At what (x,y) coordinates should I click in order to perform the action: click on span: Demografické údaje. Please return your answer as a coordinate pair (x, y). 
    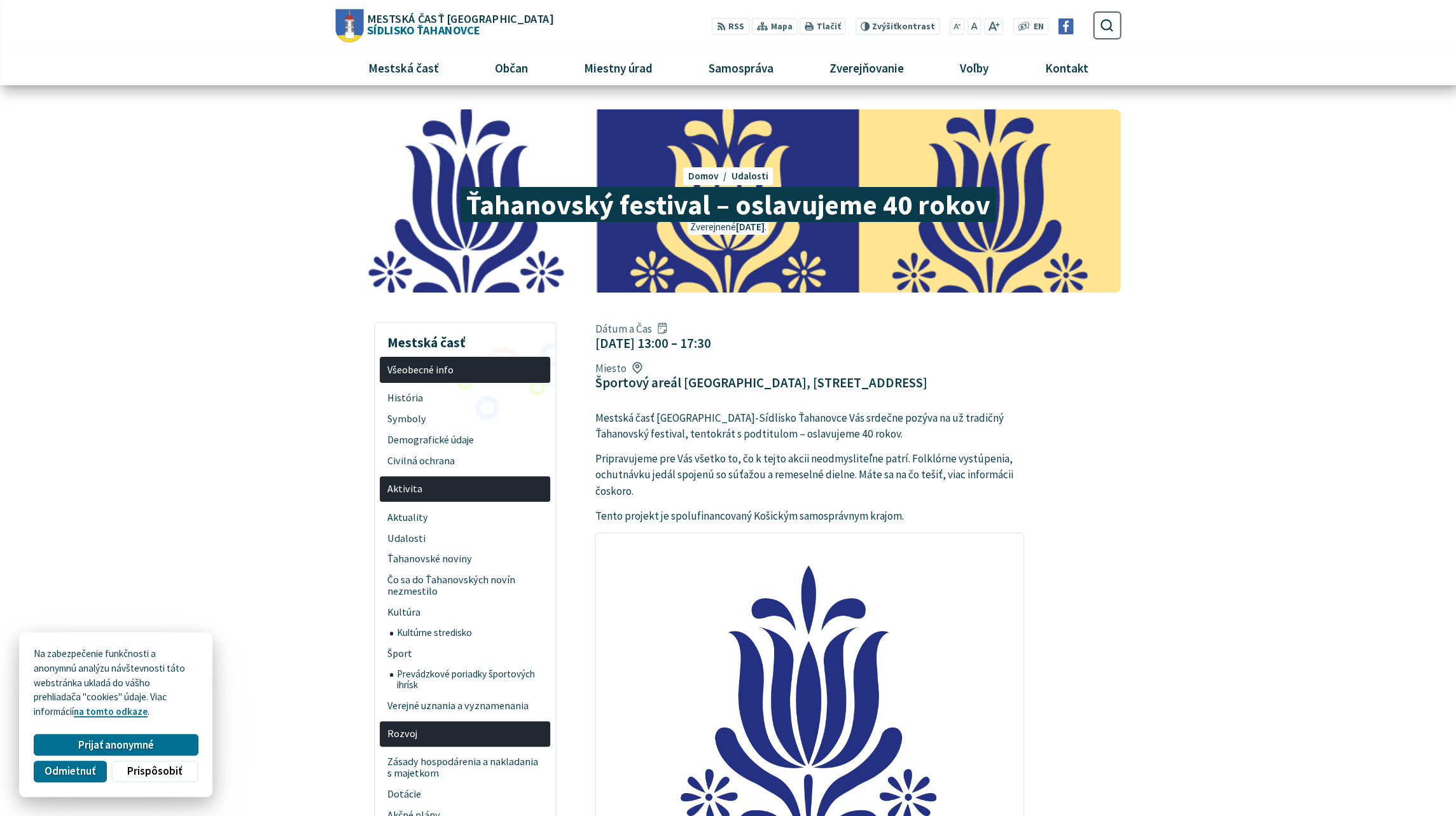
    Looking at the image, I should click on (465, 440).